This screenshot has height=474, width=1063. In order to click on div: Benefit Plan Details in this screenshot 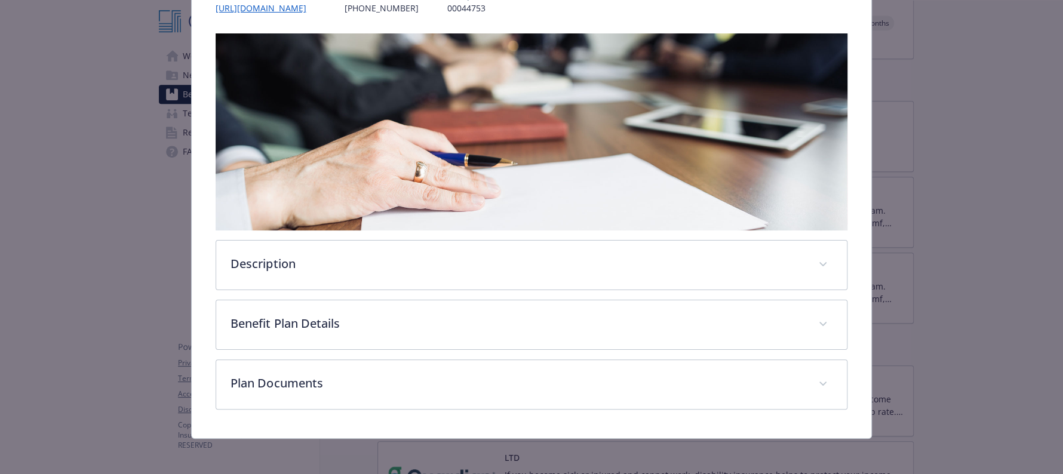, I will do `click(531, 325)`.